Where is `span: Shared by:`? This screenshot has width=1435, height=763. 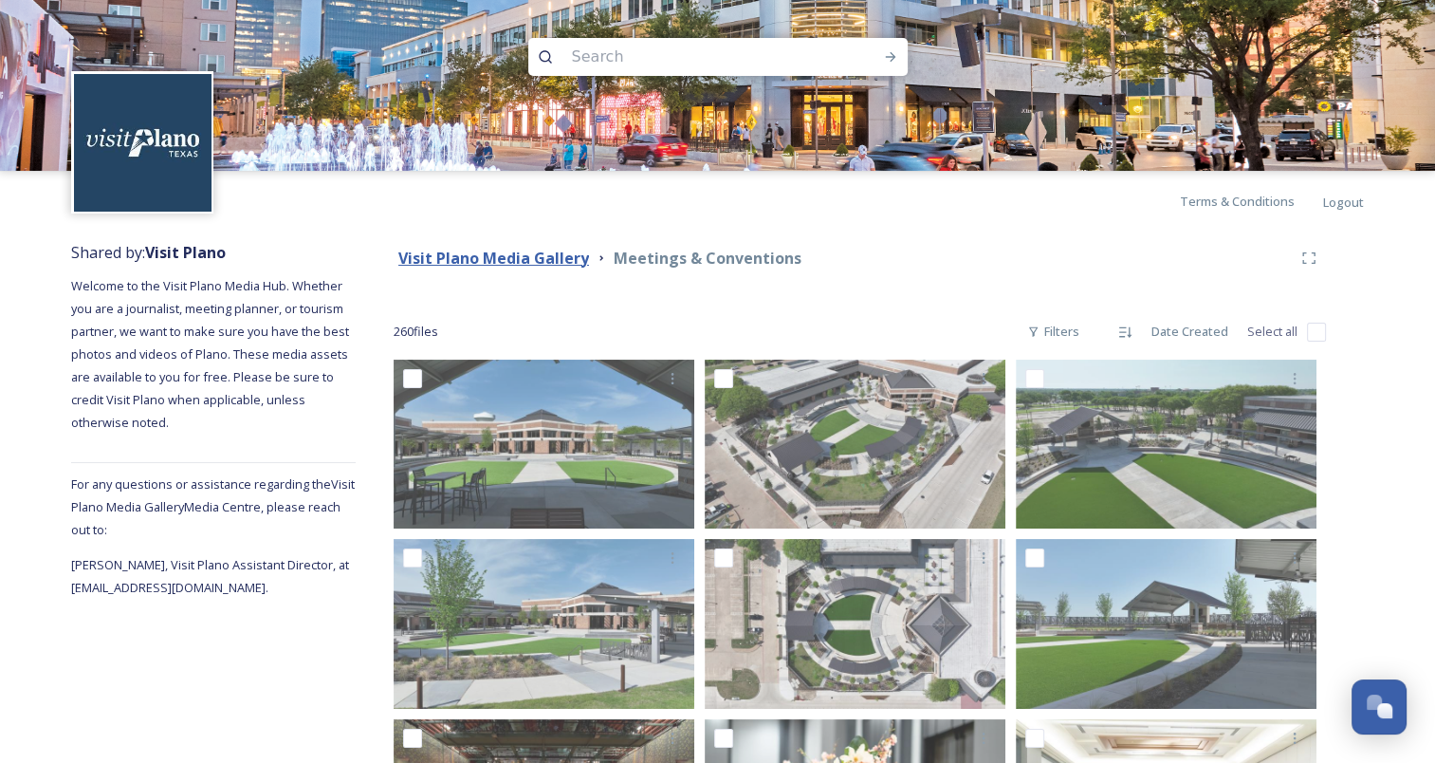
span: Shared by: is located at coordinates (148, 252).